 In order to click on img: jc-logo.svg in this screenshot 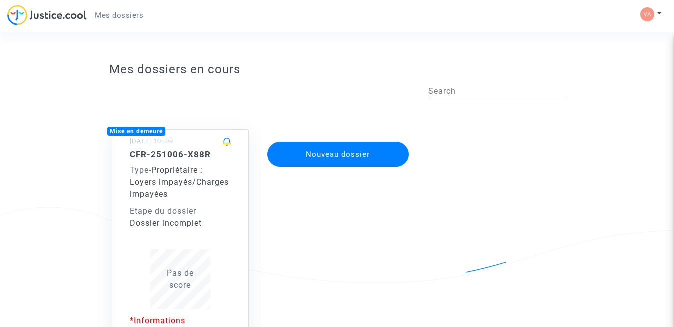, I will do `click(47, 15)`.